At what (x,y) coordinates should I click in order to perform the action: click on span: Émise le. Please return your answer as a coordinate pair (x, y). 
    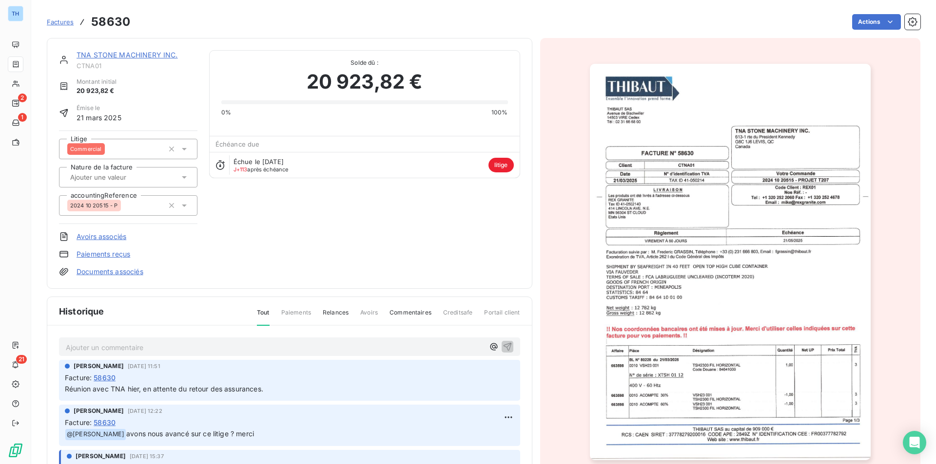
    Looking at the image, I should click on (99, 108).